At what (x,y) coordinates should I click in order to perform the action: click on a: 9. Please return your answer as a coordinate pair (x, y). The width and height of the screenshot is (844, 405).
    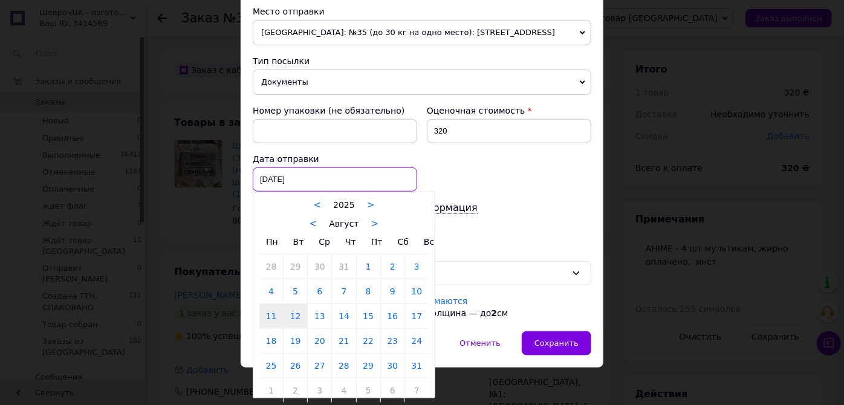
    Looking at the image, I should click on (392, 291).